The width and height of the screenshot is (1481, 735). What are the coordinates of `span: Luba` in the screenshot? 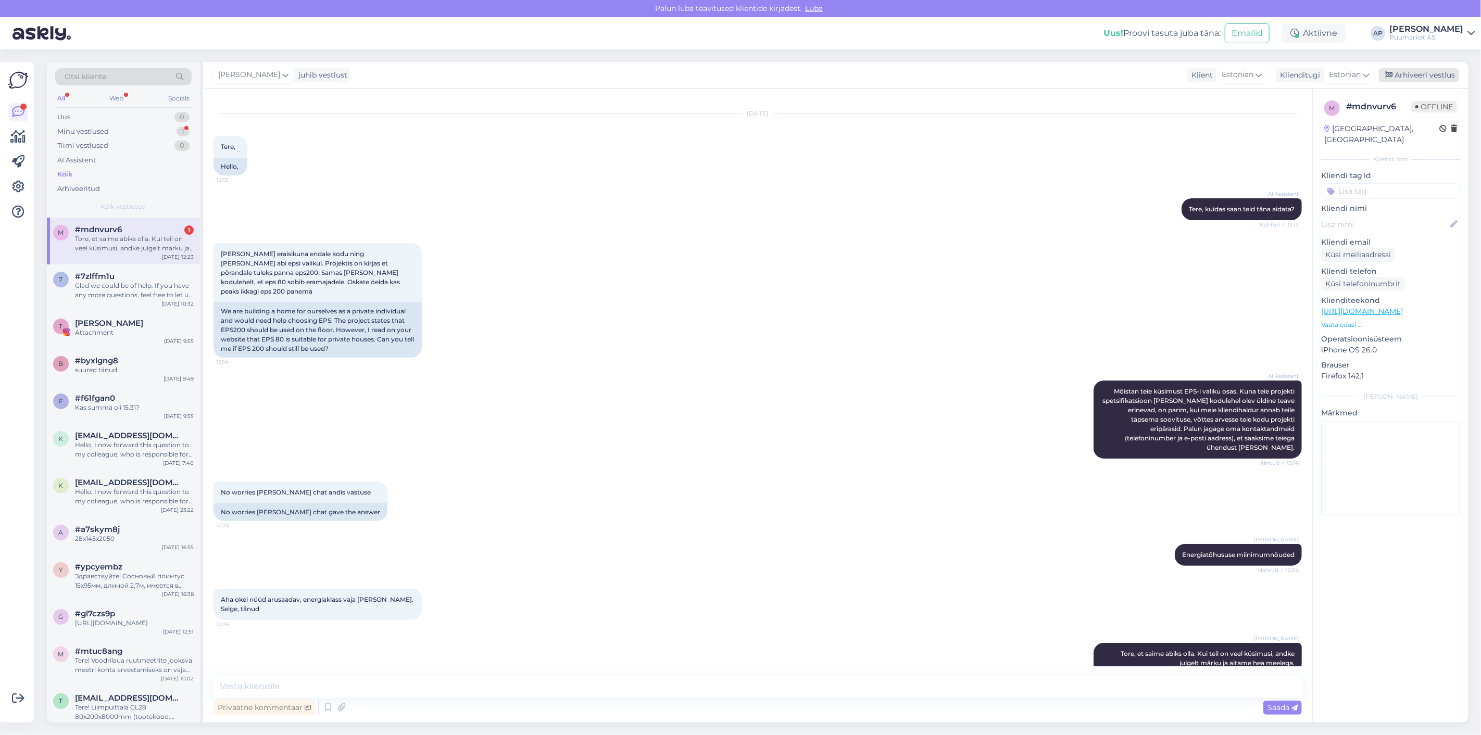 It's located at (814, 8).